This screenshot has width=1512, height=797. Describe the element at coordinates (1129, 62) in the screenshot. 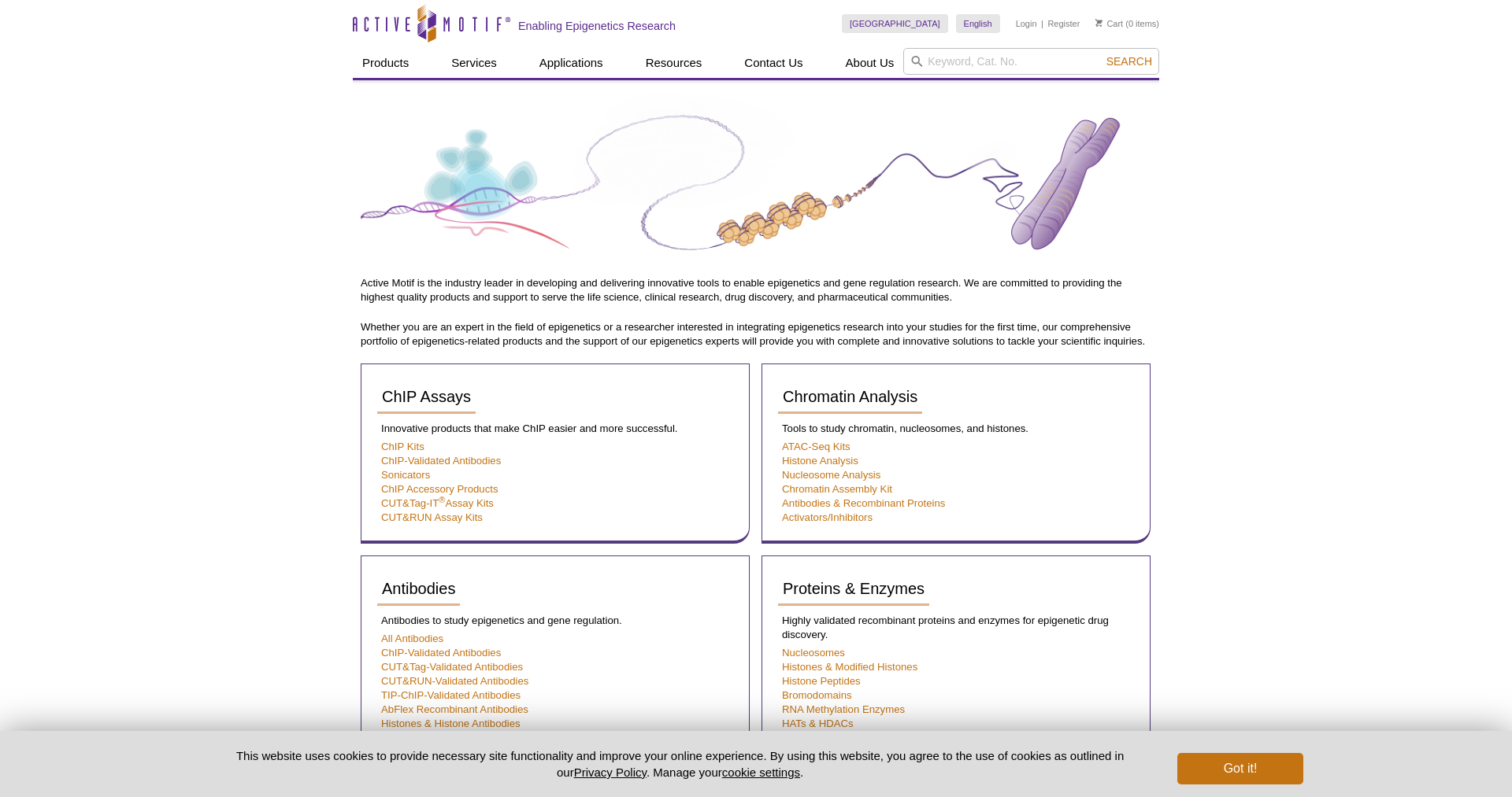

I see `button: Search` at that location.